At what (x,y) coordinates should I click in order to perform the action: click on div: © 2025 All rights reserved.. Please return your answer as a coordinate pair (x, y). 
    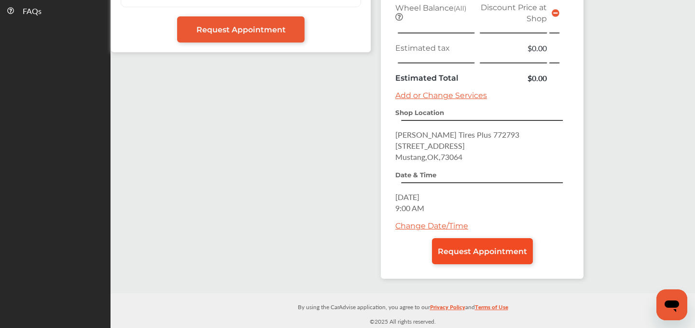
    Looking at the image, I should click on (402, 310).